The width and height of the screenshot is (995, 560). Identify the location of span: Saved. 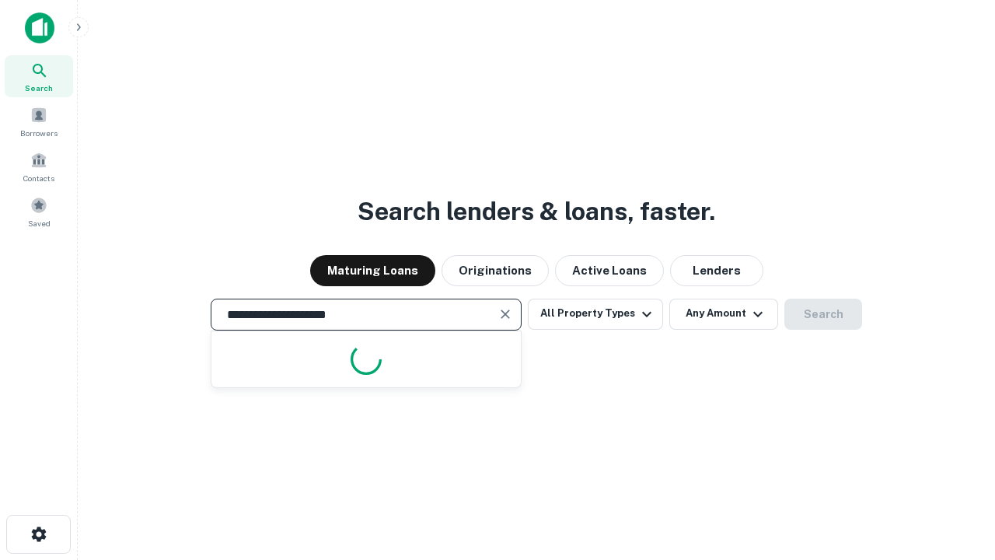
(39, 223).